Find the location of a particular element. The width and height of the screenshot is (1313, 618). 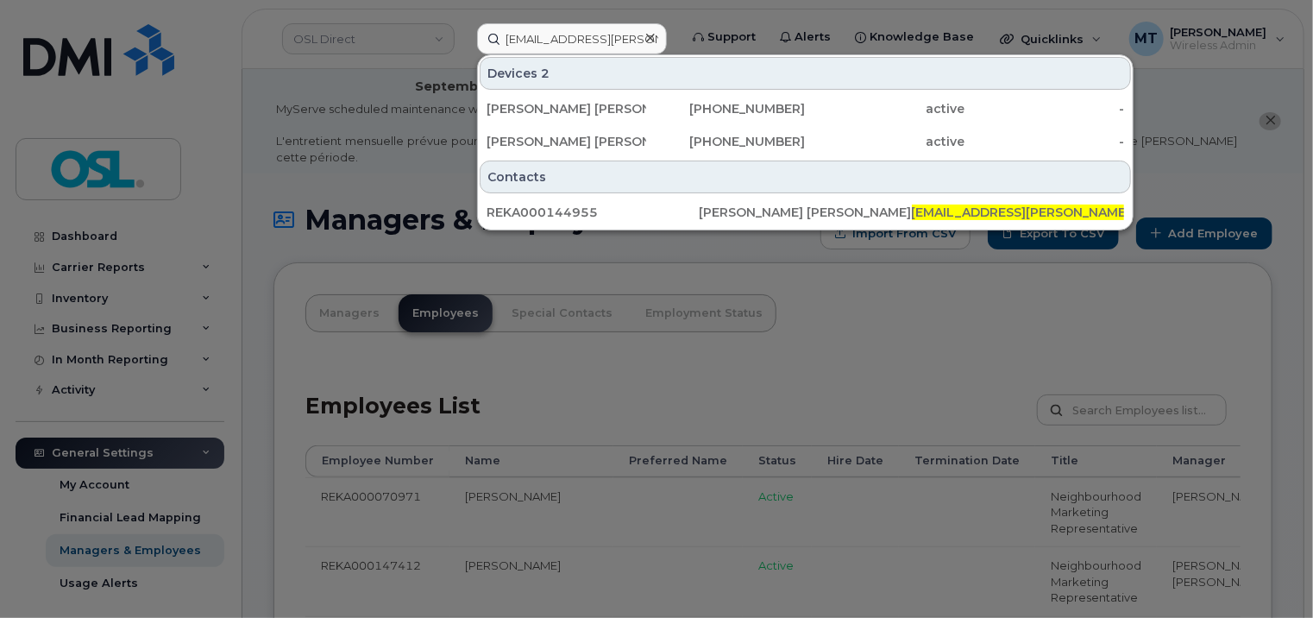

div: Devices is located at coordinates (805, 73).